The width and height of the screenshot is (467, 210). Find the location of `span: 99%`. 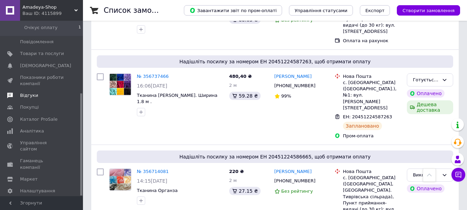

span: 99% is located at coordinates (286, 96).